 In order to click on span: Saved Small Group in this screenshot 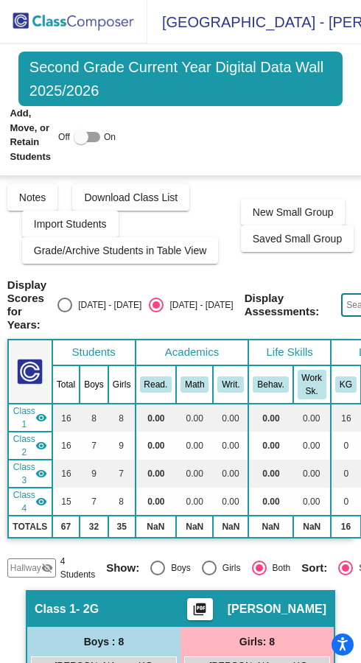, I will do `click(297, 239)`.